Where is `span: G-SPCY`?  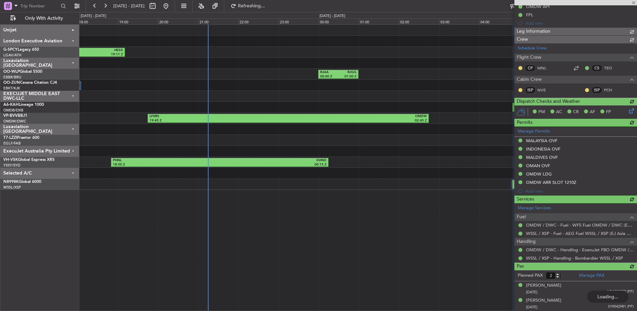 span: G-SPCY is located at coordinates (10, 50).